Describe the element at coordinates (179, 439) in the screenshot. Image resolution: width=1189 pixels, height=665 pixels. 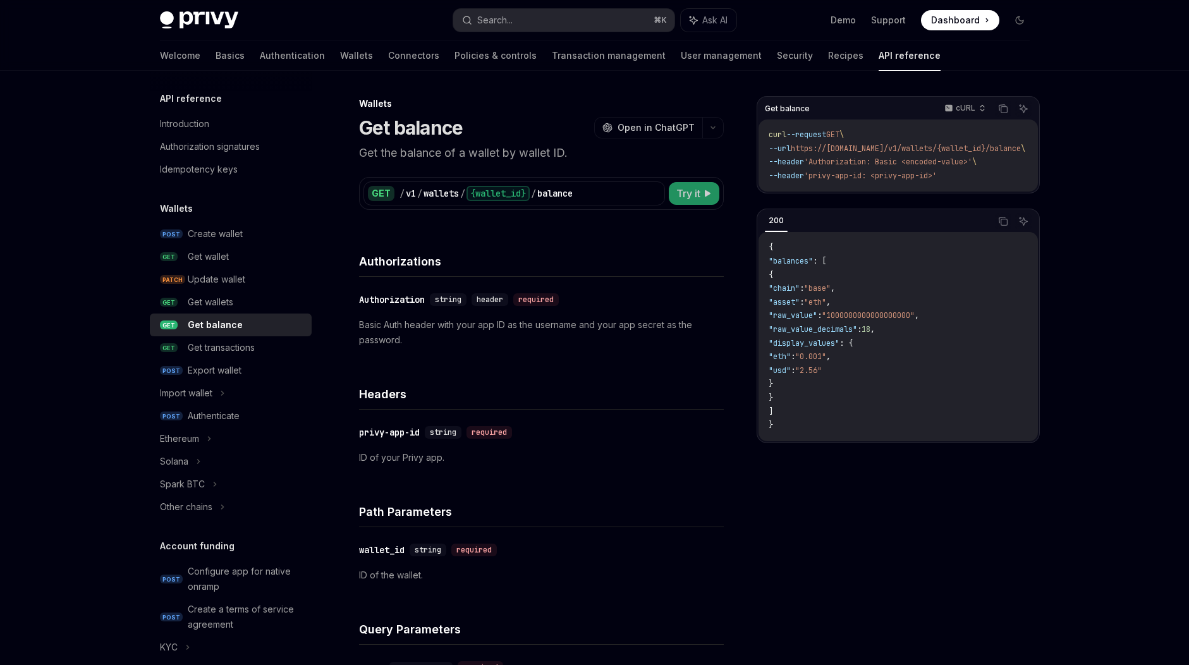
I see `div: Ethereum` at that location.